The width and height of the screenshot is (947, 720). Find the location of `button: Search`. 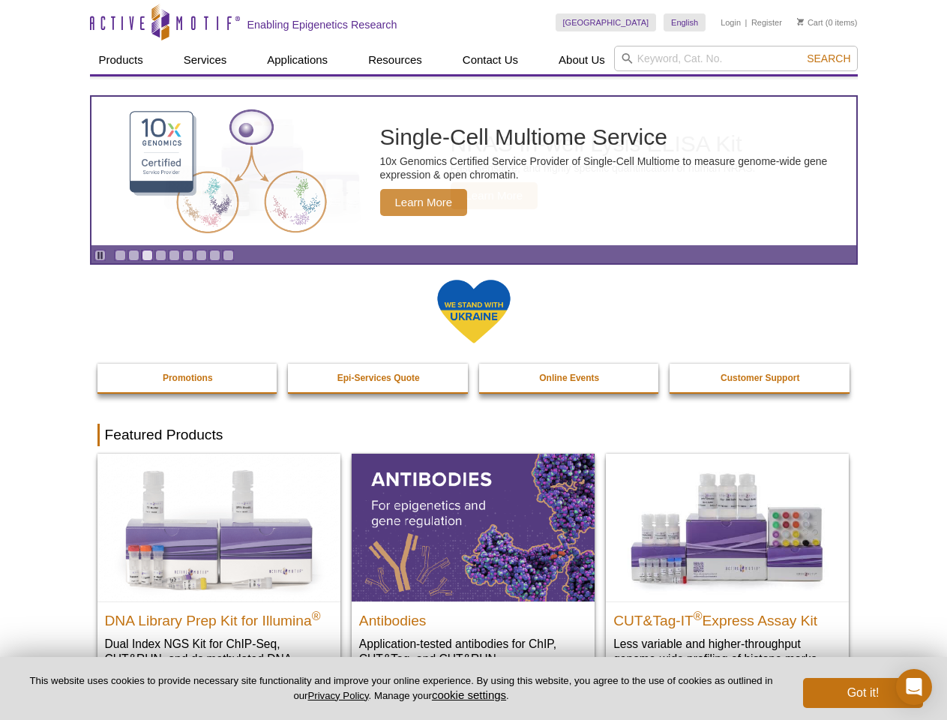

button: Search is located at coordinates (828, 58).